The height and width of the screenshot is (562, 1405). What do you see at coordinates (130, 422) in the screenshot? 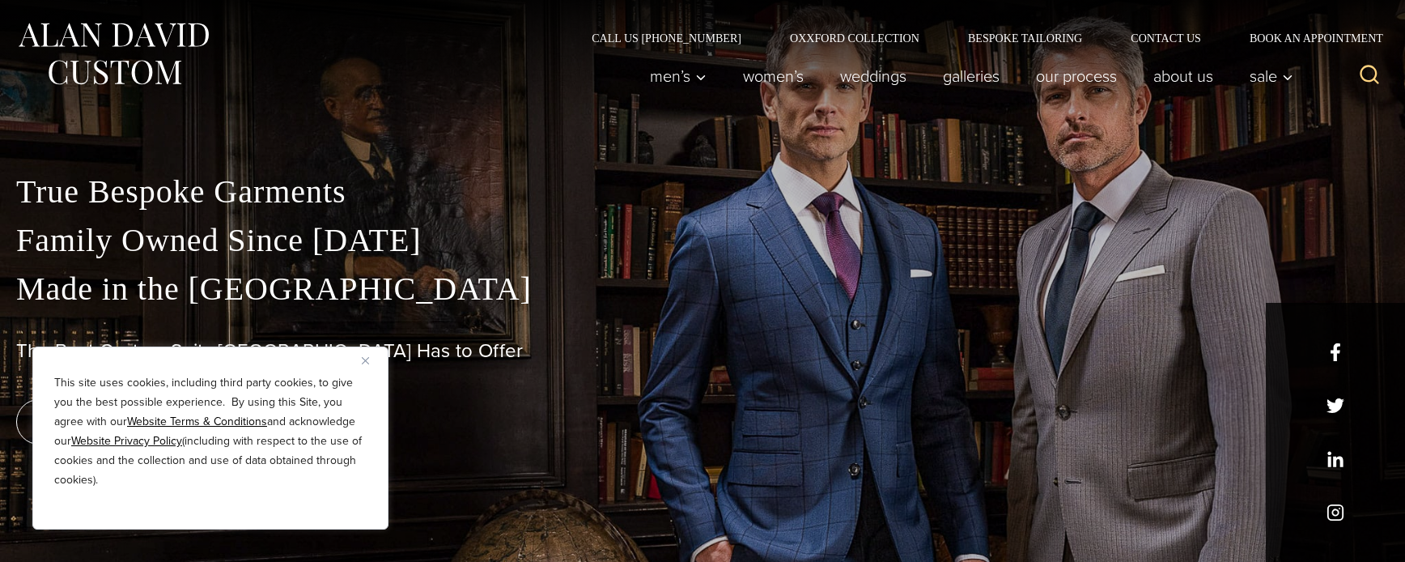
I see `a: book an appointment` at bounding box center [130, 422].